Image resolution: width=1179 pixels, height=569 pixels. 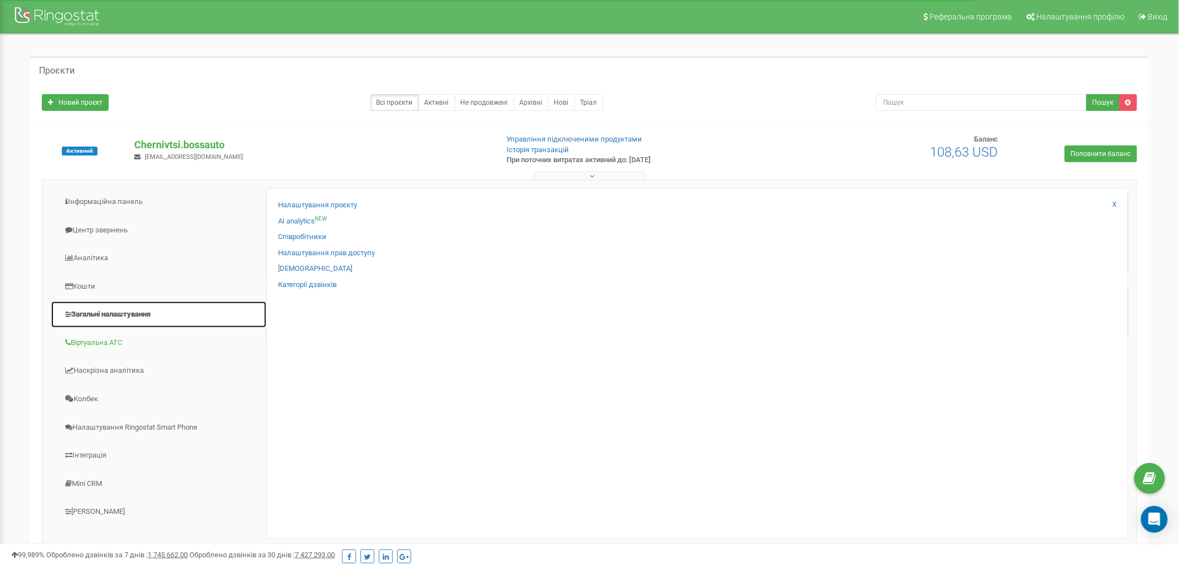 I want to click on a: Всі проєкти, so click(x=395, y=103).